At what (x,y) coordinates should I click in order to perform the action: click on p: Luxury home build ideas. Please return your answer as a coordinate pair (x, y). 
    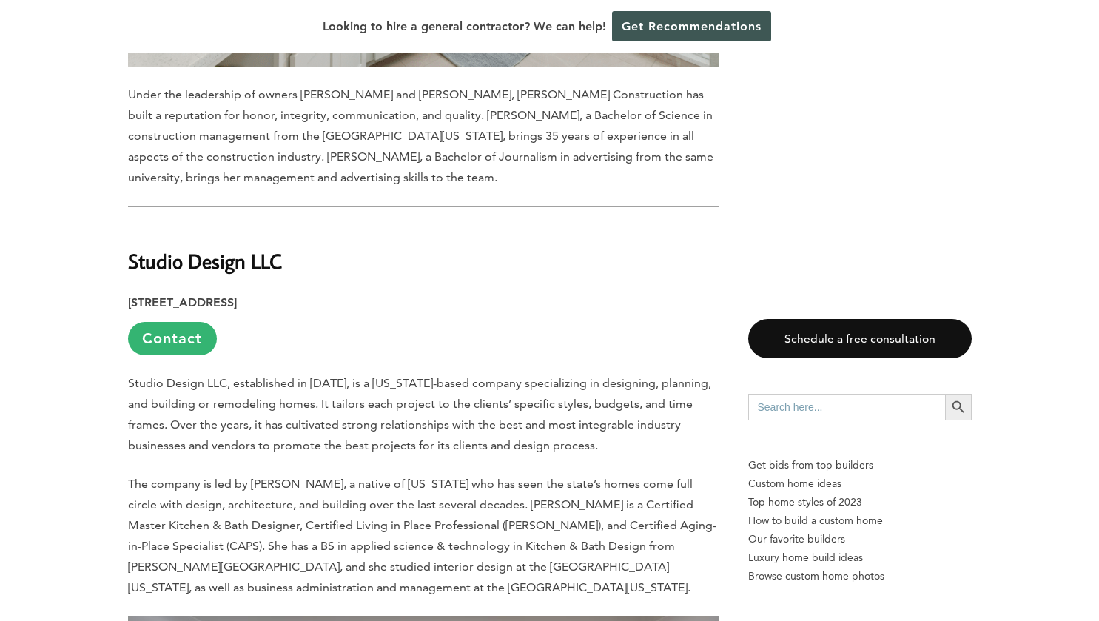
    Looking at the image, I should click on (860, 557).